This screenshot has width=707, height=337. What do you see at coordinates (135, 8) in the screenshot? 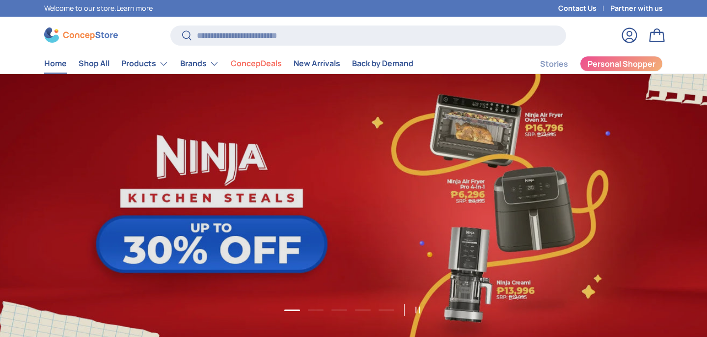
I see `a: Learn more` at bounding box center [135, 8].